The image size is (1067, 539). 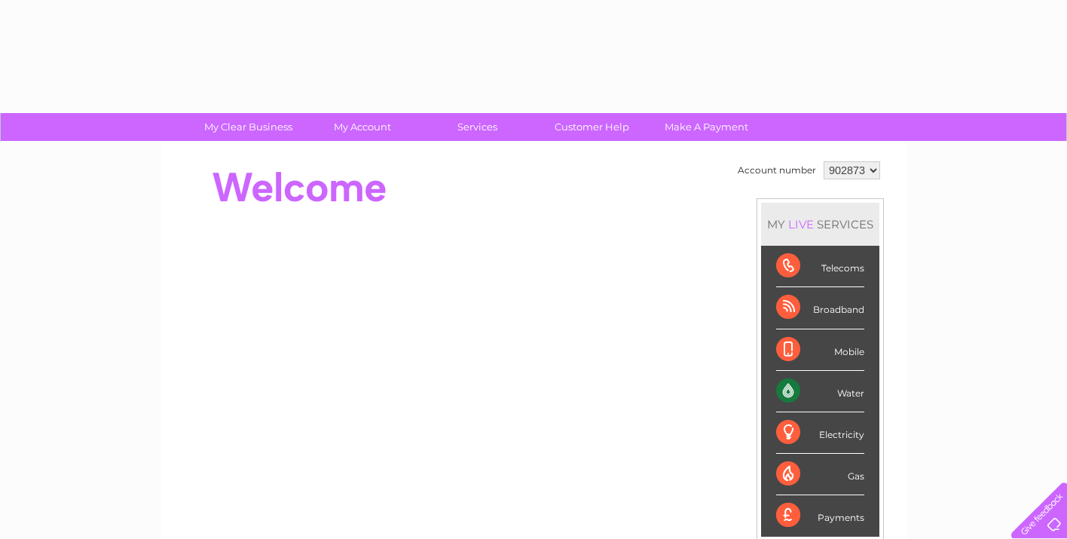 What do you see at coordinates (362, 127) in the screenshot?
I see `a: My Account` at bounding box center [362, 127].